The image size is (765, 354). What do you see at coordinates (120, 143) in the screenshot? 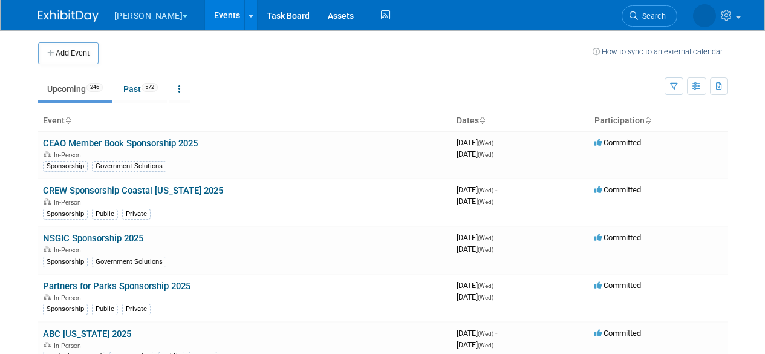
I see `a: CEAO Member Book Sponsorship 2025` at bounding box center [120, 143].